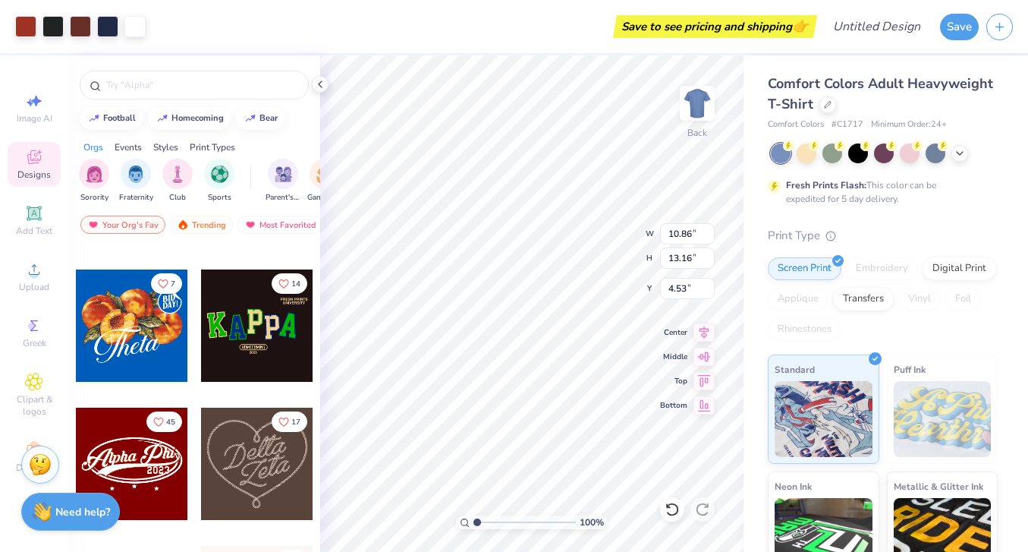 The image size is (1028, 552). Describe the element at coordinates (34, 118) in the screenshot. I see `span: Image AI` at that location.